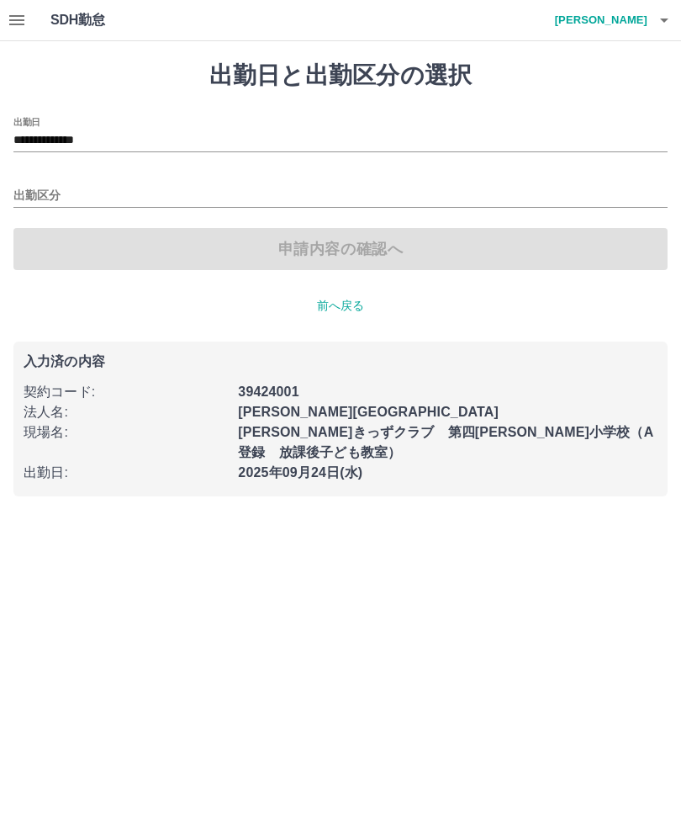 This screenshot has width=681, height=822. Describe the element at coordinates (125, 412) in the screenshot. I see `p: 法人名 :` at that location.